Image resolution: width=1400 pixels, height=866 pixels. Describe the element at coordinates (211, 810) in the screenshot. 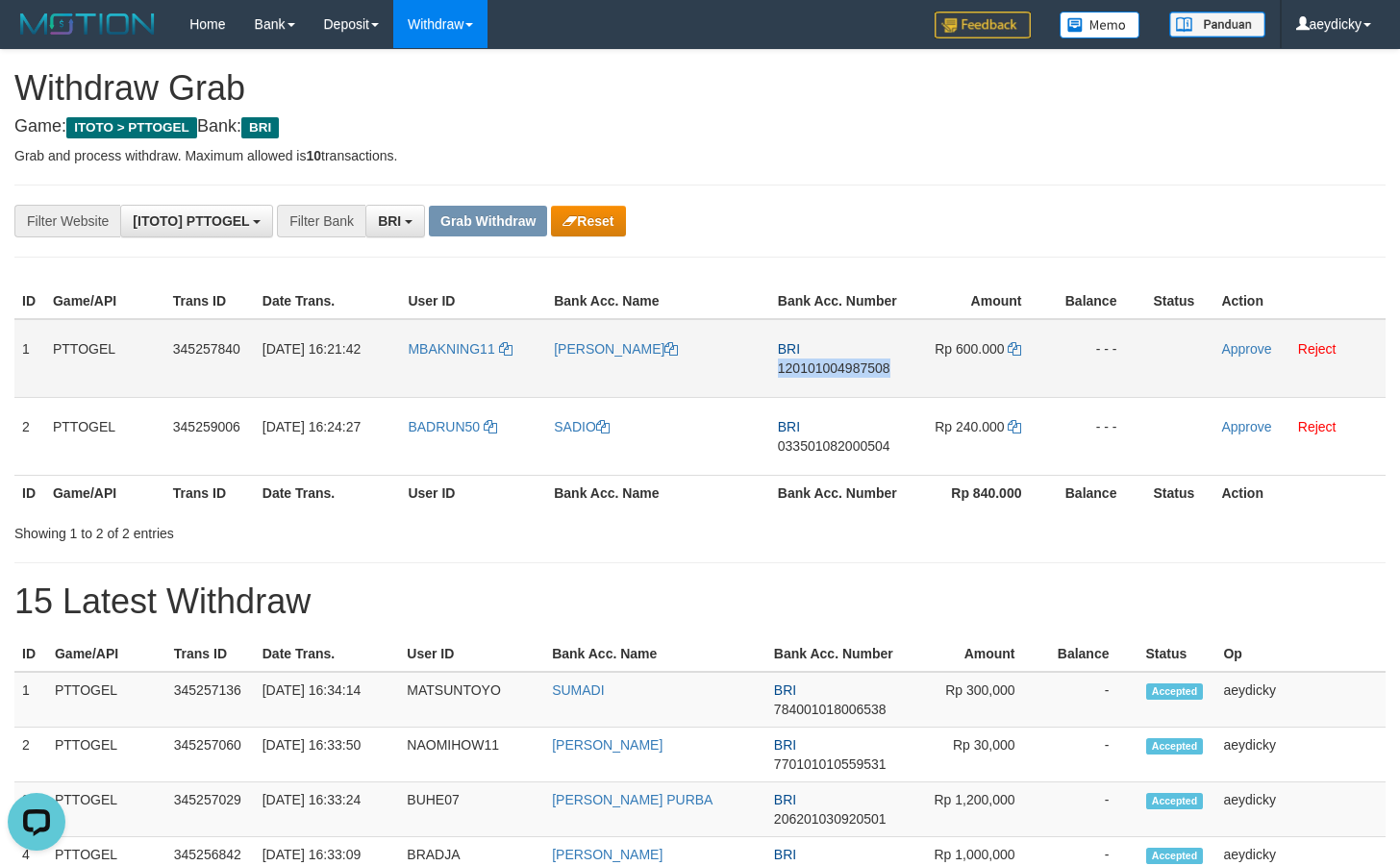

I see `td: 345257029` at that location.